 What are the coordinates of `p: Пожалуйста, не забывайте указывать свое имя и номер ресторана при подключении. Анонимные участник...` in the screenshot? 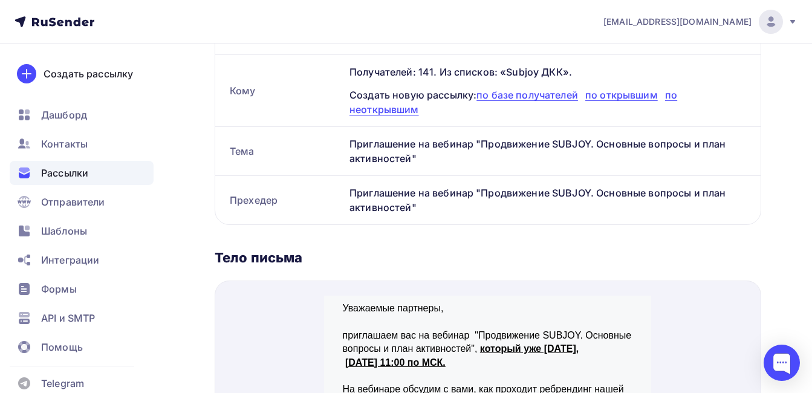 It's located at (164, 175).